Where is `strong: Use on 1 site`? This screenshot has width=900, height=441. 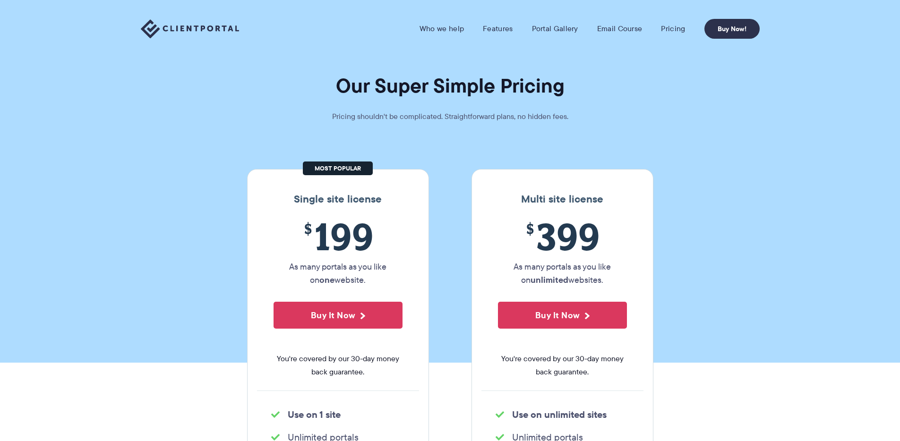
strong: Use on 1 site is located at coordinates (314, 415).